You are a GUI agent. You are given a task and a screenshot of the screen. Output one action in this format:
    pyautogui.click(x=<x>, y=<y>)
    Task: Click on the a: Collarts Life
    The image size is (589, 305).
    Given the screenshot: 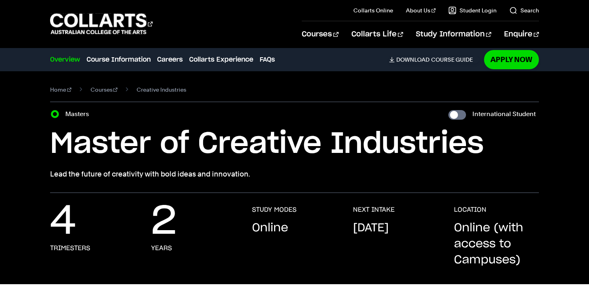 What is the action you would take?
    pyautogui.click(x=377, y=34)
    